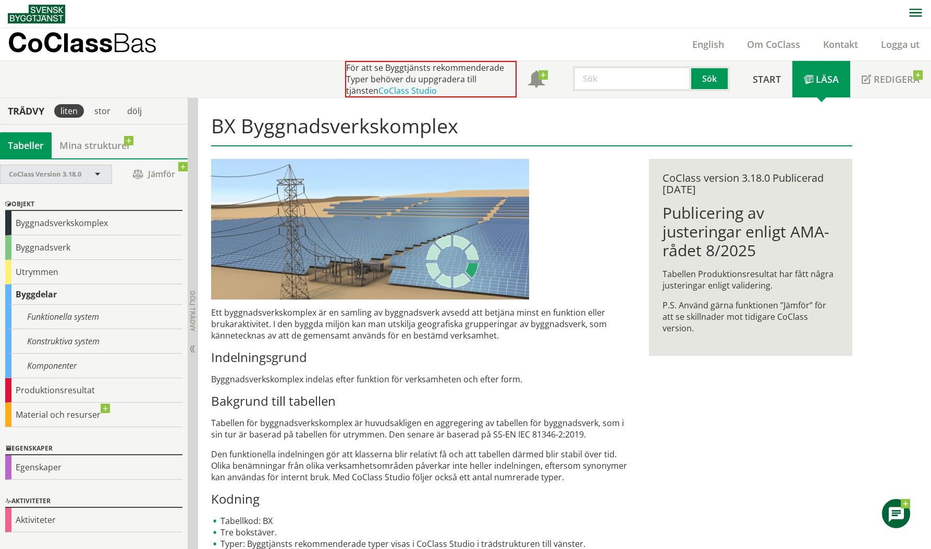 Image resolution: width=931 pixels, height=549 pixels. What do you see at coordinates (94, 415) in the screenshot?
I see `div: Material och resurser` at bounding box center [94, 415].